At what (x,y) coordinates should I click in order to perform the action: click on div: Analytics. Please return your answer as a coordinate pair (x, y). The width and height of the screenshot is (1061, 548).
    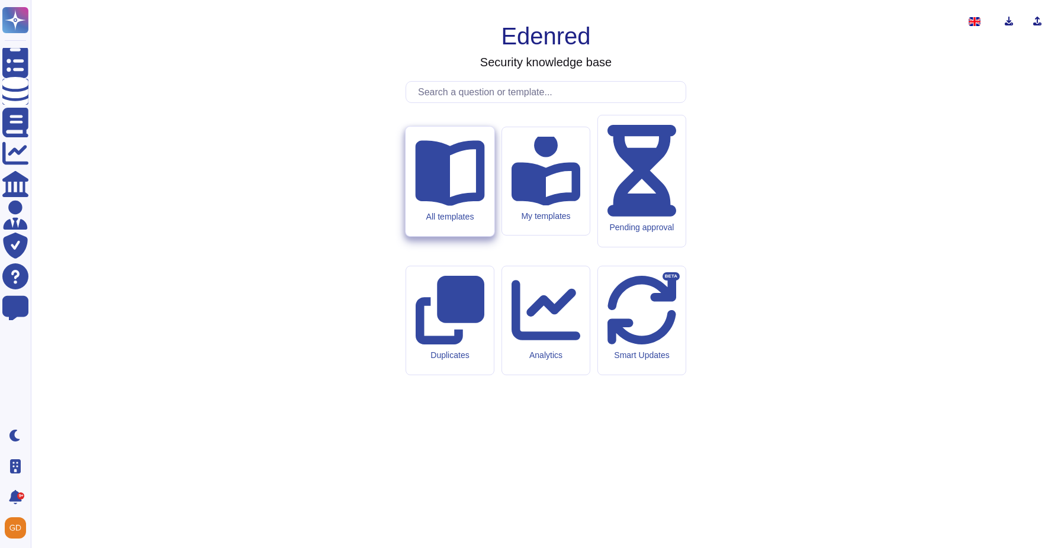
    Looking at the image, I should click on (546, 355).